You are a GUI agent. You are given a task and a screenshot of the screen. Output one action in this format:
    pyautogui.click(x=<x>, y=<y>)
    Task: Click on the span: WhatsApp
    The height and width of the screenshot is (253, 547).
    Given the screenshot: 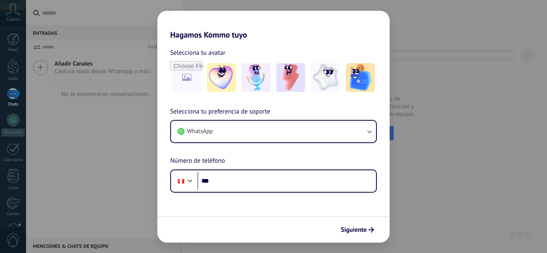 What is the action you would take?
    pyautogui.click(x=200, y=132)
    